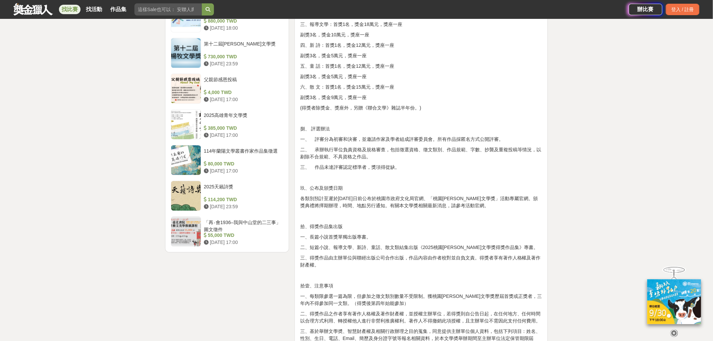 The height and width of the screenshot is (341, 713). I want to click on a: 辦比賽, so click(646, 9).